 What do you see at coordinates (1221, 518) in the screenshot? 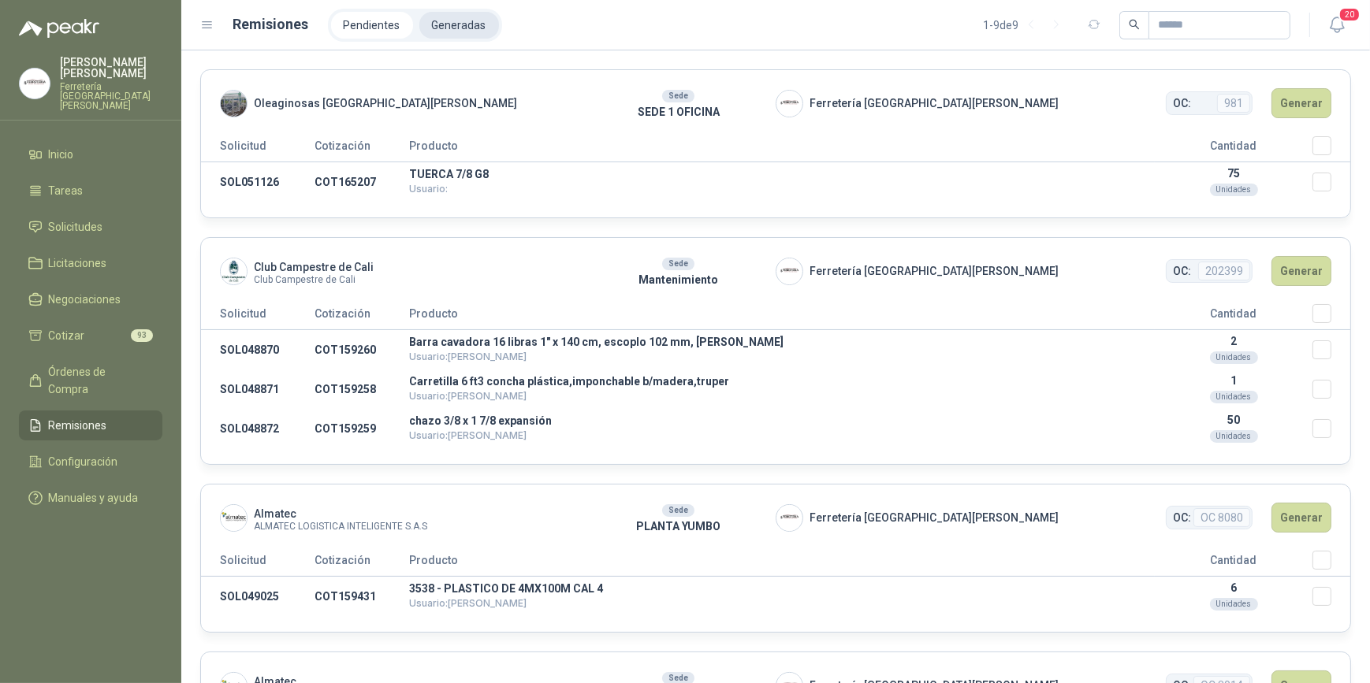
I see `span: OC 8080` at bounding box center [1221, 518].